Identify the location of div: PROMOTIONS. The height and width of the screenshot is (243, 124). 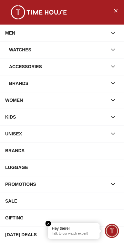
(56, 185).